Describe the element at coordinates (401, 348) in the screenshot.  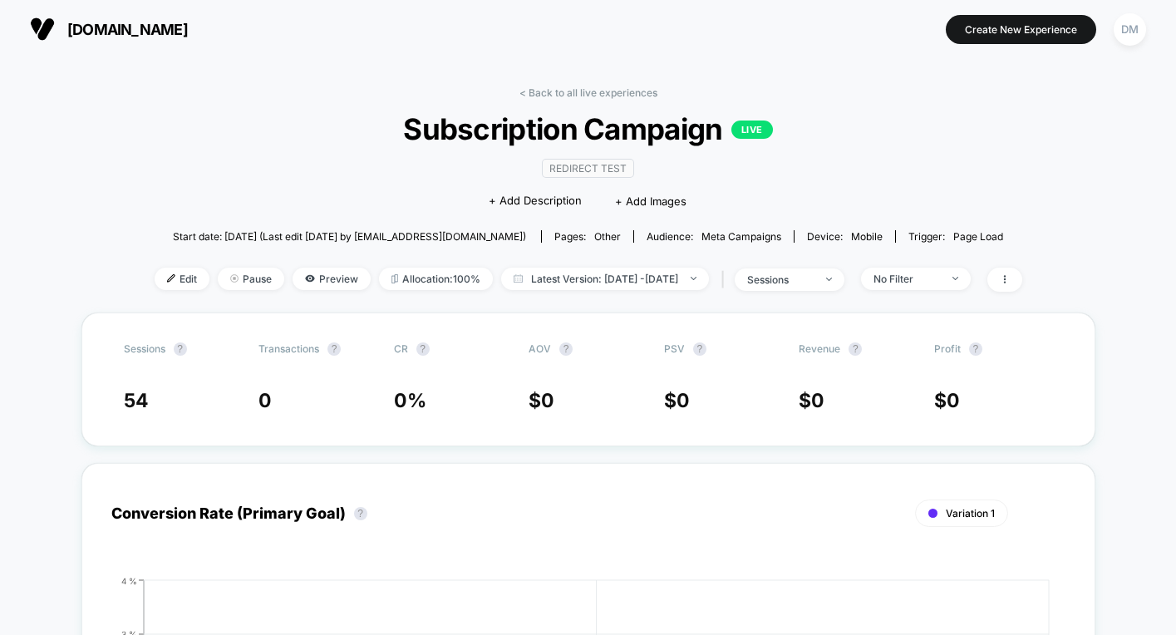
I see `span: CR` at that location.